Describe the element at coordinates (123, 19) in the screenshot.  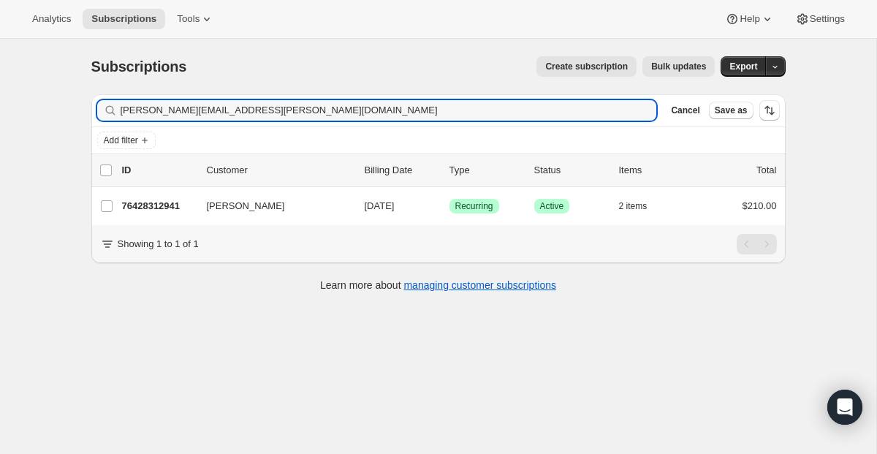
I see `button: Subscriptions` at that location.